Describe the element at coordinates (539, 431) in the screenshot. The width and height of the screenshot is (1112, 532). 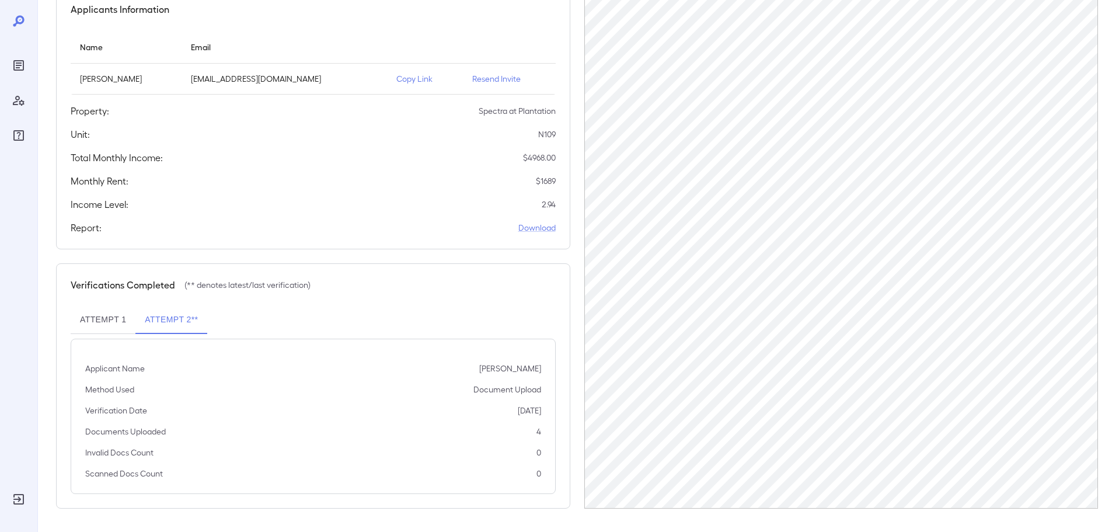
I see `p: 4` at that location.